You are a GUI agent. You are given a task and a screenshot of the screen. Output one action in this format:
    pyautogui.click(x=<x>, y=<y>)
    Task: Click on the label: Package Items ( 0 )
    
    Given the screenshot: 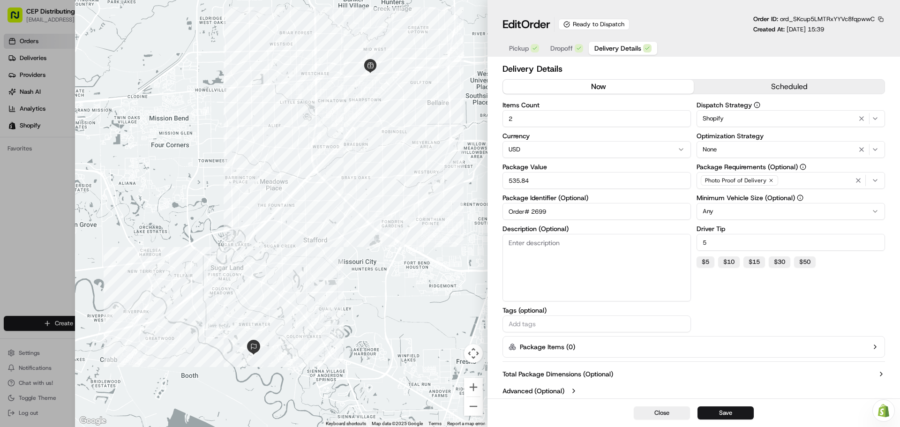 What is the action you would take?
    pyautogui.click(x=548, y=347)
    